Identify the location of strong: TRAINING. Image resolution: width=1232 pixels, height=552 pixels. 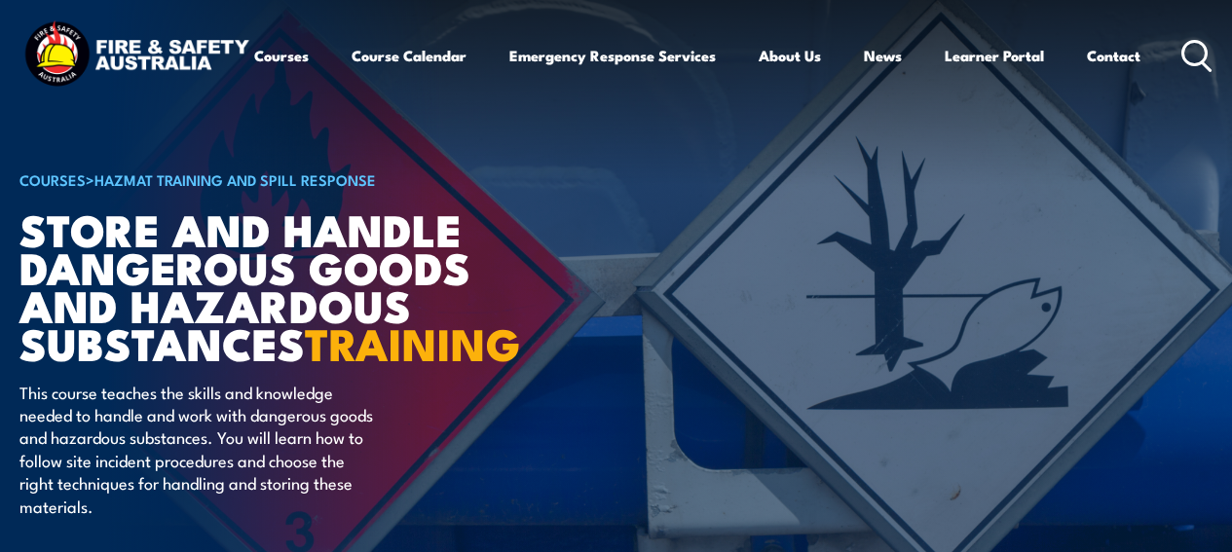
(413, 342).